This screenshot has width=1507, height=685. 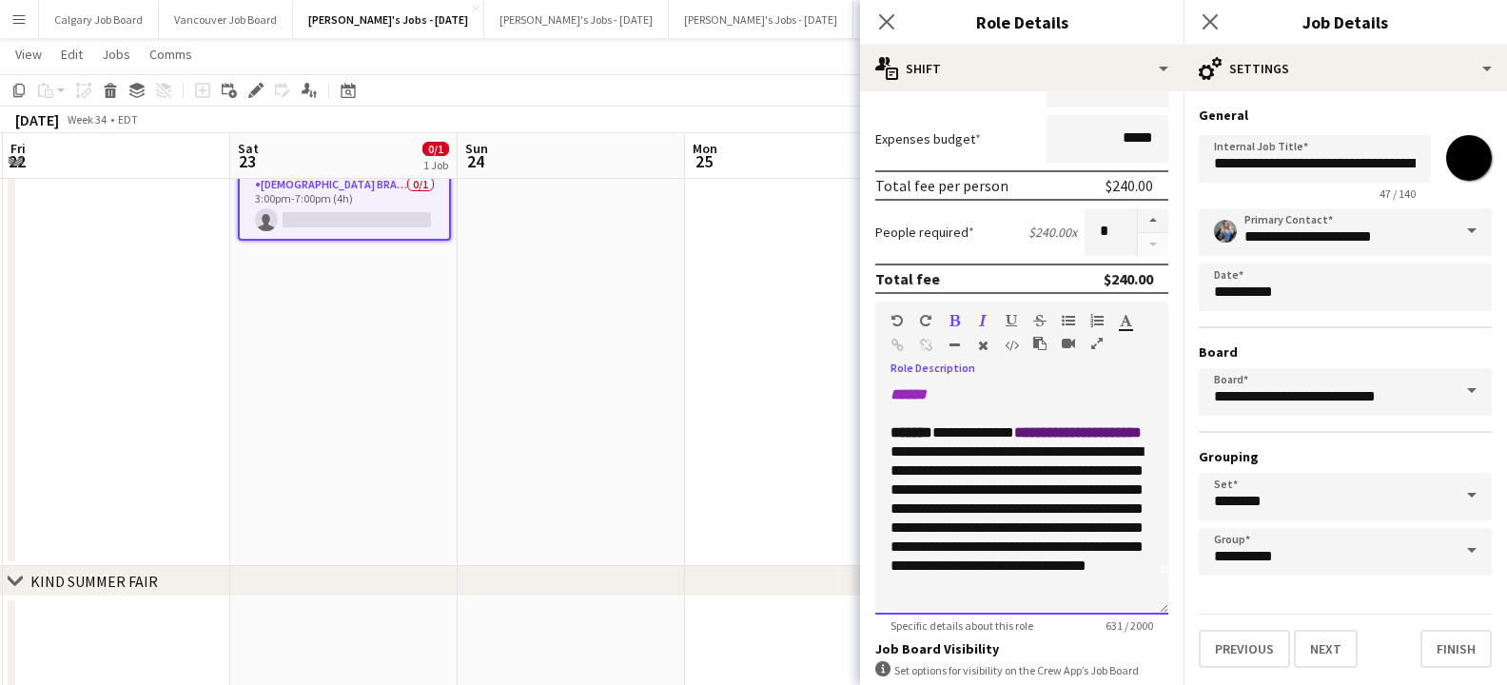 What do you see at coordinates (248, 148) in the screenshot?
I see `span: Sat` at bounding box center [248, 148].